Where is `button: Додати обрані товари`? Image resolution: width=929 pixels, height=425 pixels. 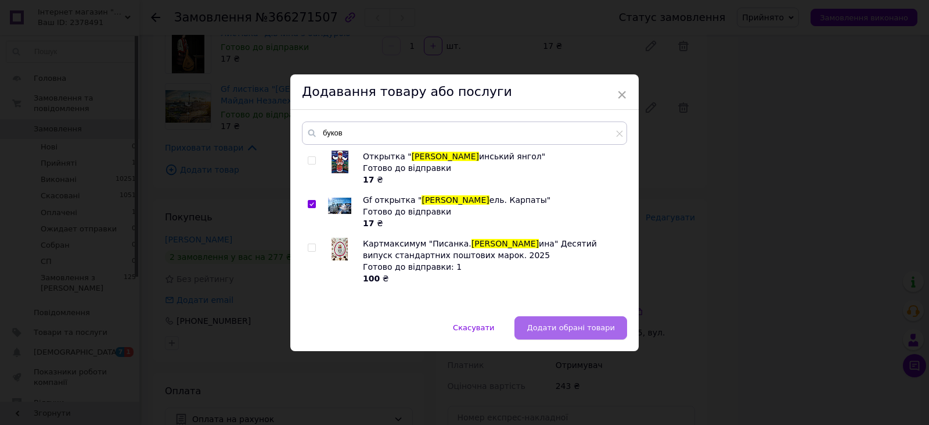
button: Додати обрані товари is located at coordinates (571, 328).